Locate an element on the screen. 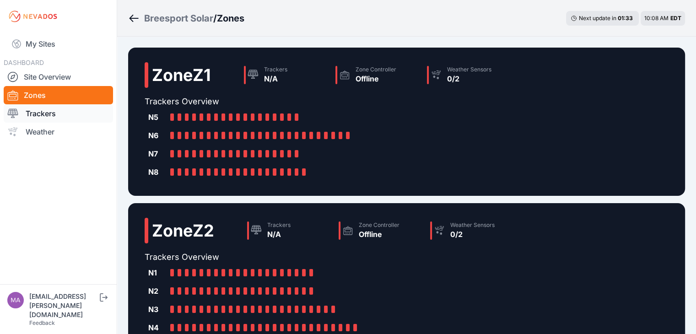 The image size is (696, 334). a: My Sites is located at coordinates (58, 44).